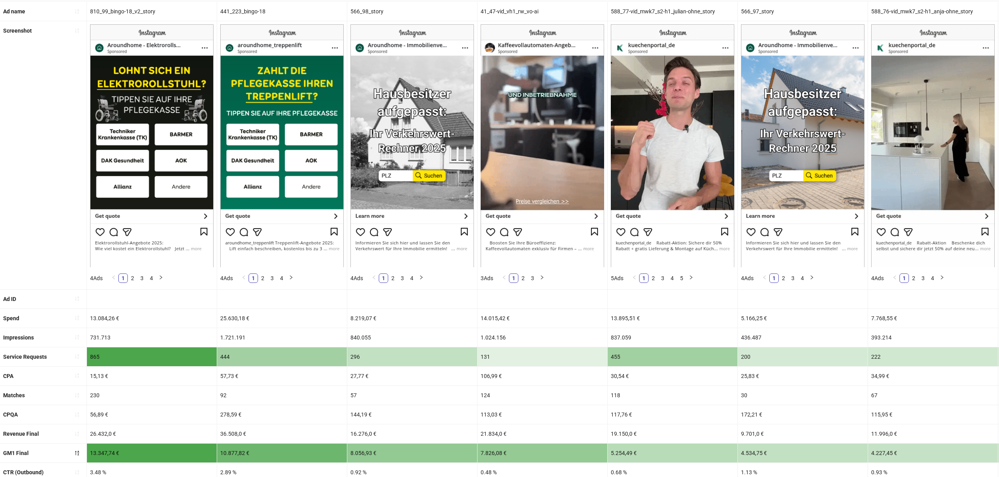 This screenshot has height=477, width=999. What do you see at coordinates (673, 415) in the screenshot?
I see `div: 117,76 €` at bounding box center [673, 415].